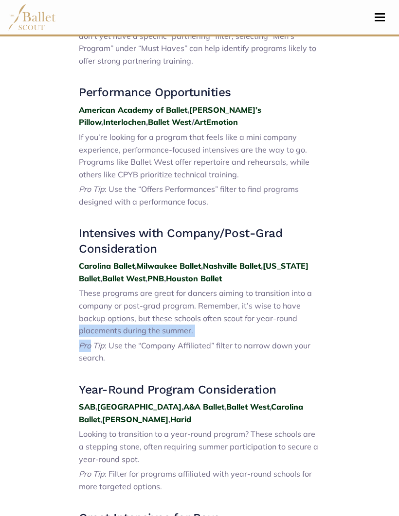 The width and height of the screenshot is (399, 516). Describe the element at coordinates (133, 110) in the screenshot. I see `strong: American Academy of Ballet` at that location.